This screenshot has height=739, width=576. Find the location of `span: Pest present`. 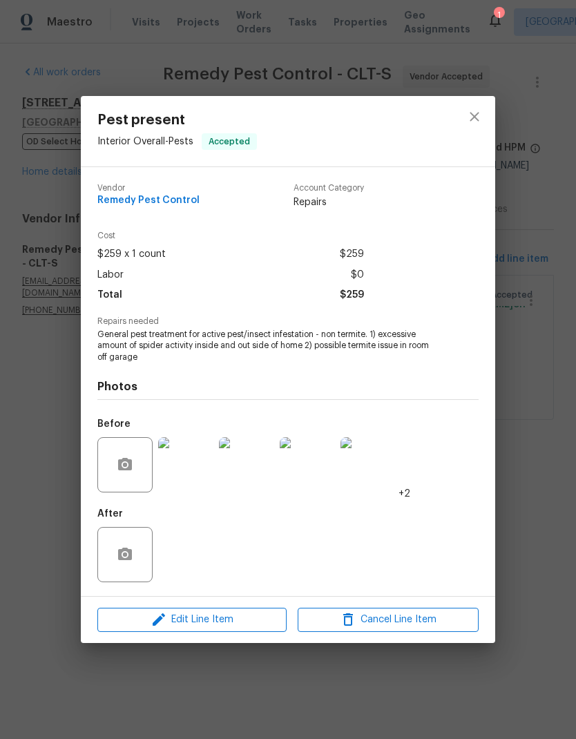

span: Pest present is located at coordinates (177, 120).